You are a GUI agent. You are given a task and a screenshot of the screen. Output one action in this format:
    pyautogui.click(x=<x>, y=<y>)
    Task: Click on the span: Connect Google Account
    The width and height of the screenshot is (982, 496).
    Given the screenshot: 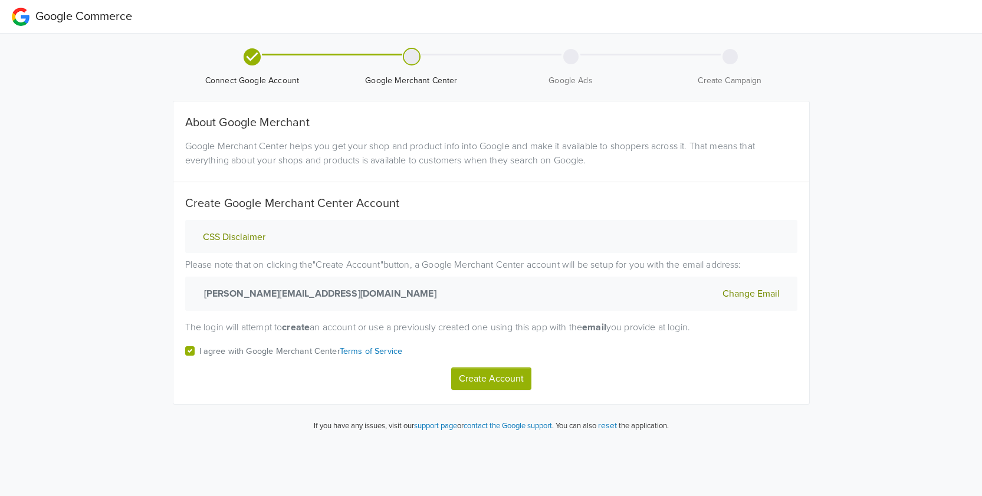 What is the action you would take?
    pyautogui.click(x=252, y=81)
    